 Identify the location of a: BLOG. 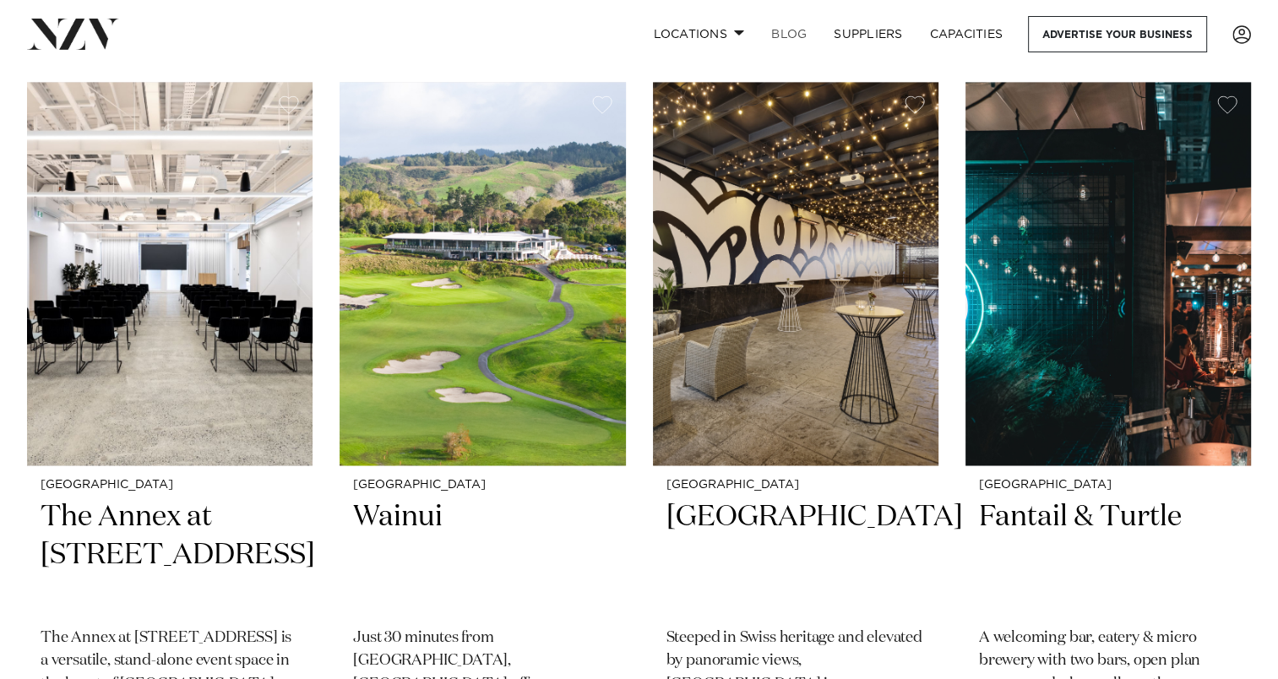
(789, 34).